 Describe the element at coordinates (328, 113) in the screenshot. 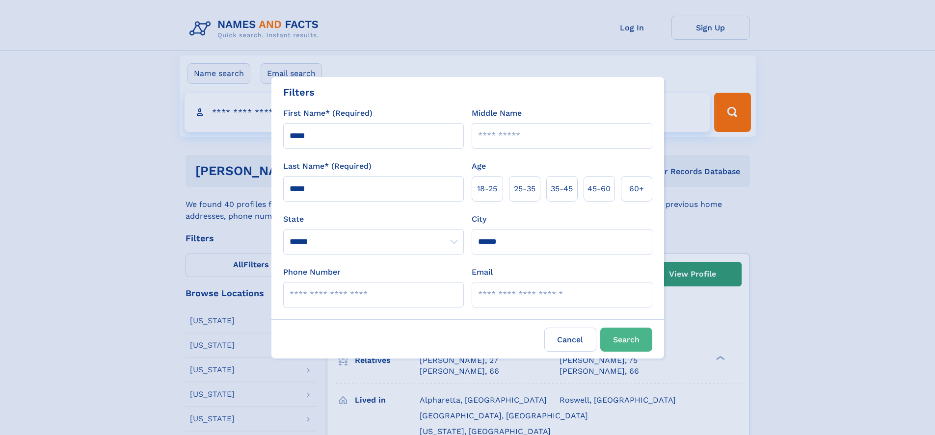

I see `label: First Name* (Required)` at that location.